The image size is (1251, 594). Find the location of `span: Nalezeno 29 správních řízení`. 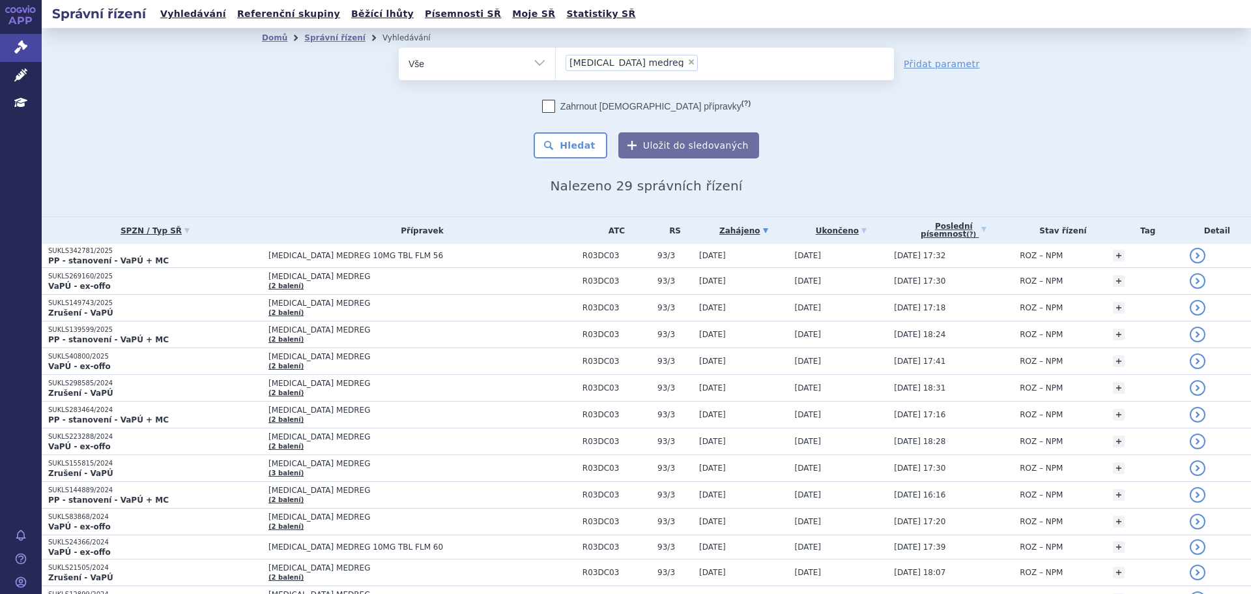

span: Nalezeno 29 správních řízení is located at coordinates (646, 186).